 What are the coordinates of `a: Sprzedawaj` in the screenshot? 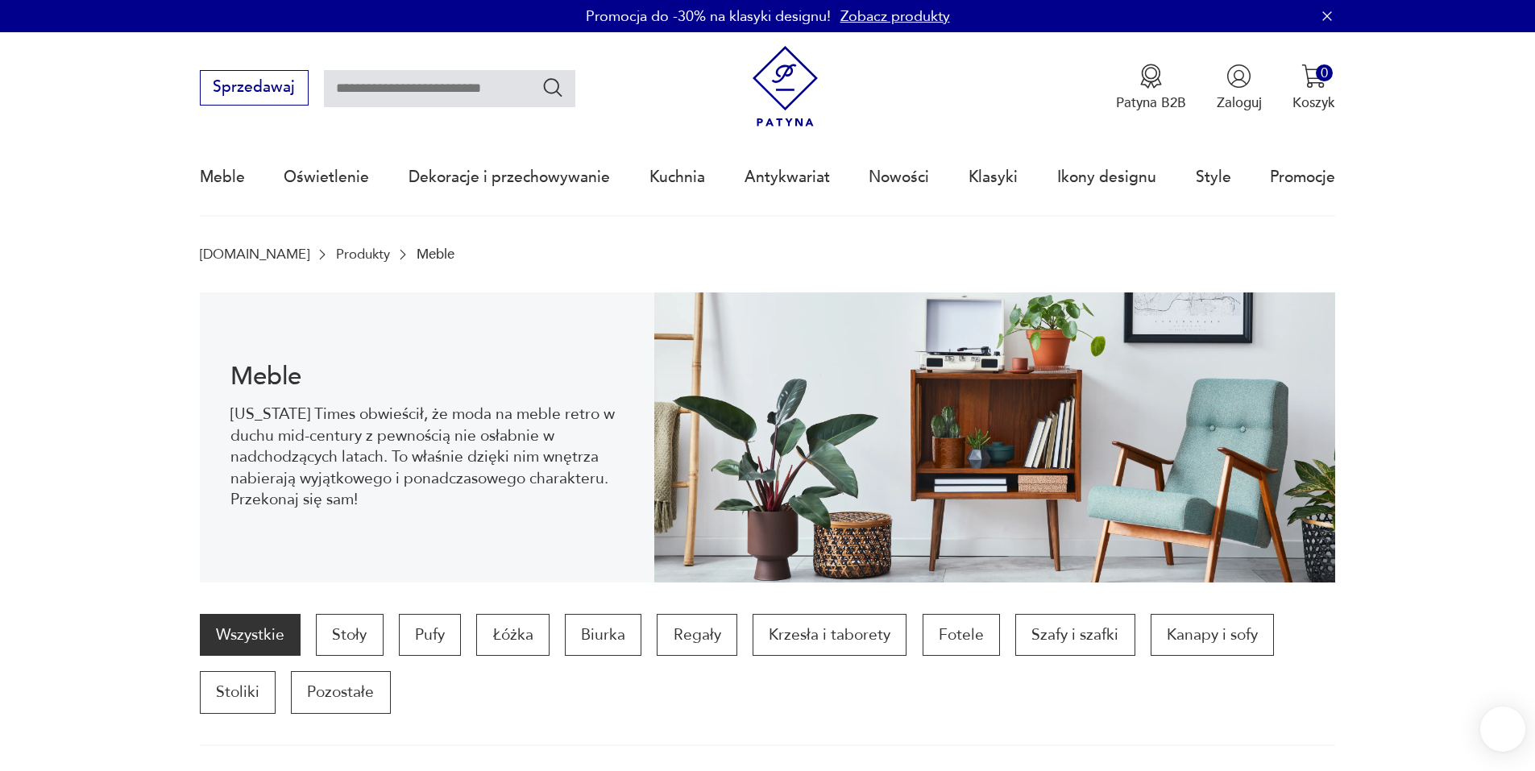 It's located at (254, 89).